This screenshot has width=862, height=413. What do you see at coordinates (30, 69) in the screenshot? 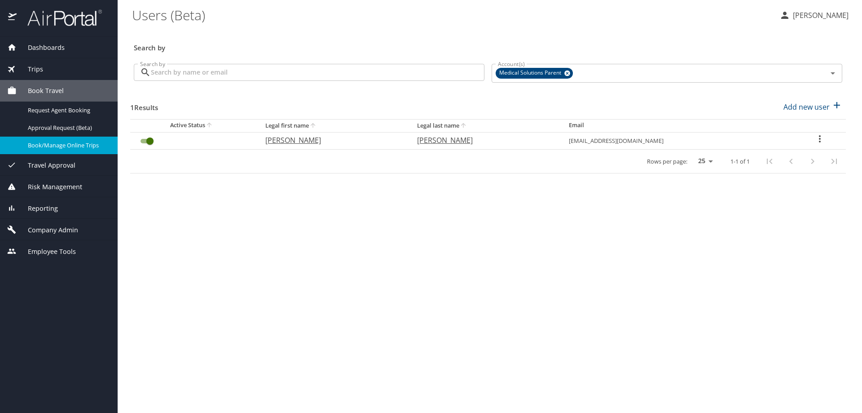
I see `span: Trips` at bounding box center [30, 69].